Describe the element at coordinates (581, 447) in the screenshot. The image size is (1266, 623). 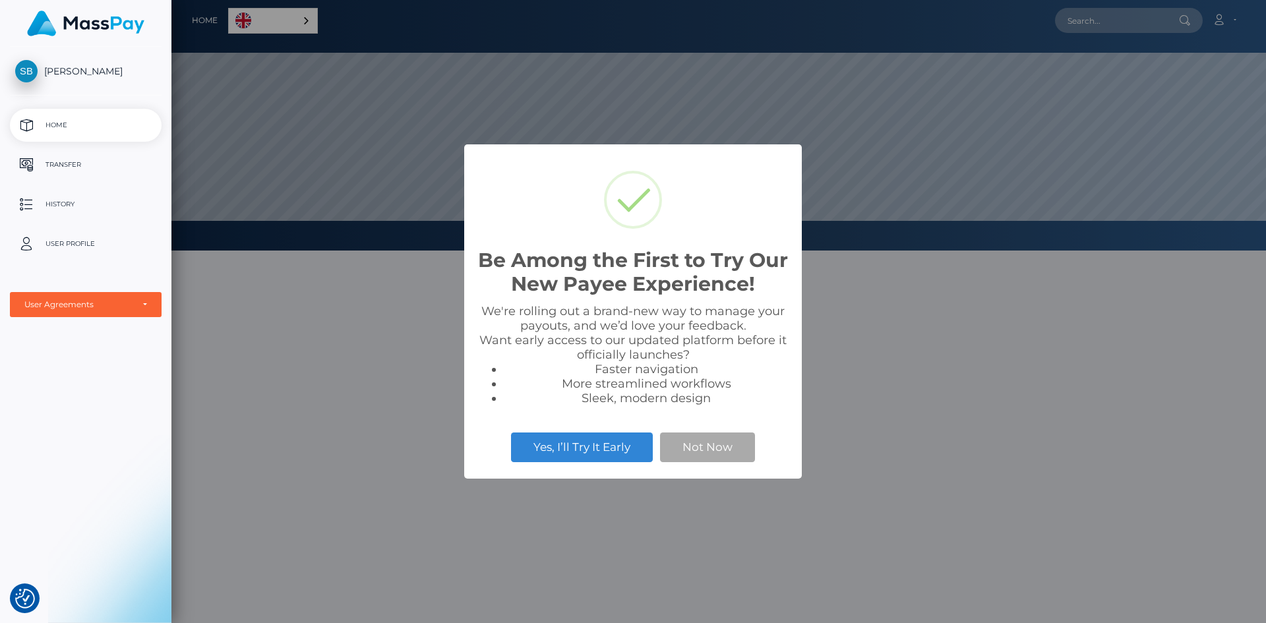
I see `button: Yes, I’ll Try It Early` at that location.